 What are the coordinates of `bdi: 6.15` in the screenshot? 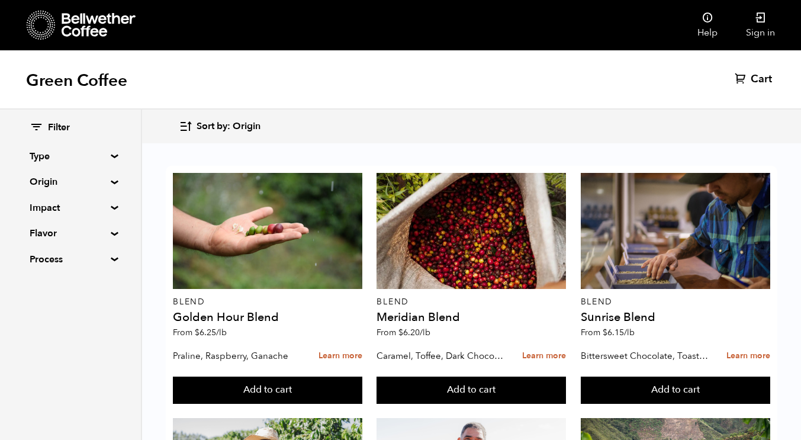 It's located at (619, 332).